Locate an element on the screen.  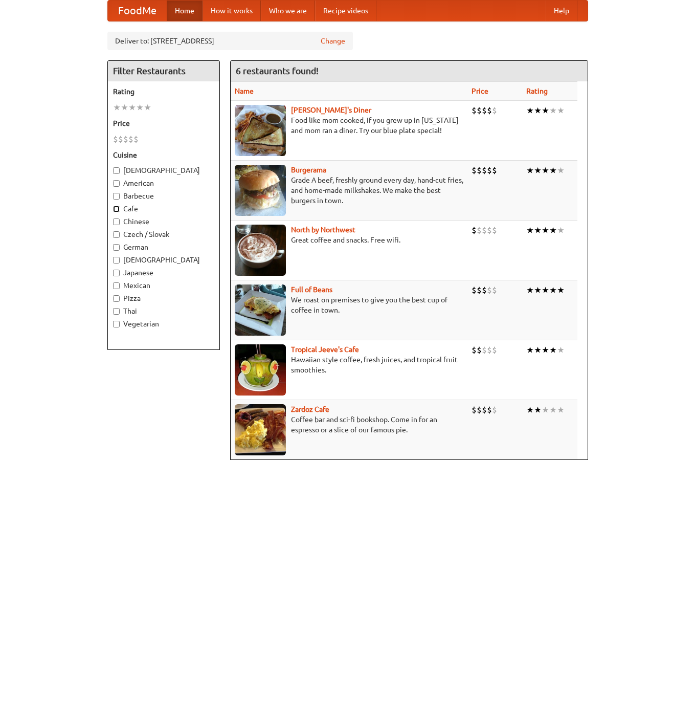
a: Change is located at coordinates (333, 41).